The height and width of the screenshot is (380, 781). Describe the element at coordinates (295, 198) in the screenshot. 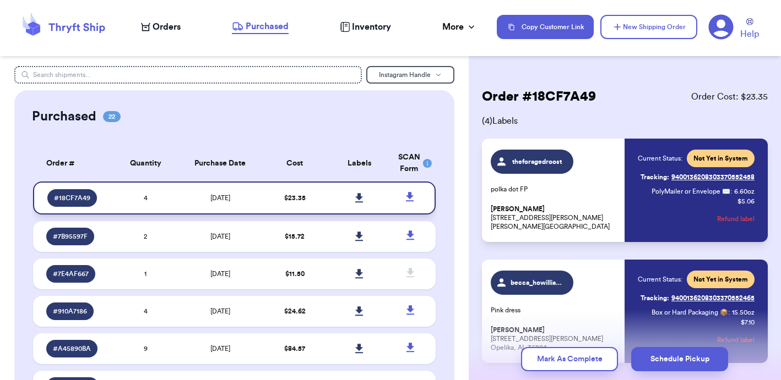

I see `span: $ 23.35` at that location.